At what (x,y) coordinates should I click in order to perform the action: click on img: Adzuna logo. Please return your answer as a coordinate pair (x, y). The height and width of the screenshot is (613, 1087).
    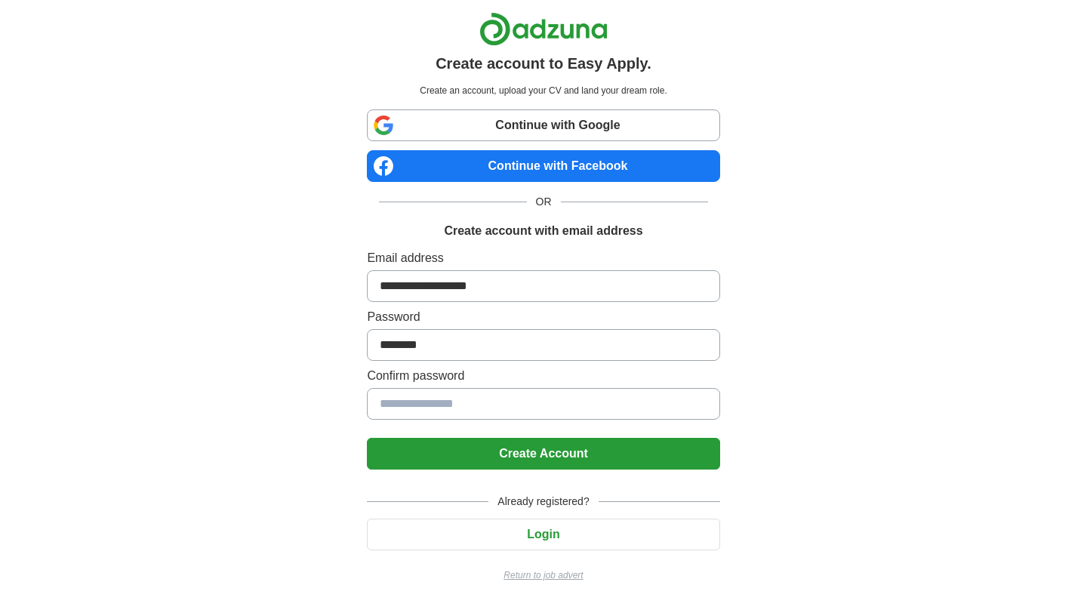
    Looking at the image, I should click on (543, 29).